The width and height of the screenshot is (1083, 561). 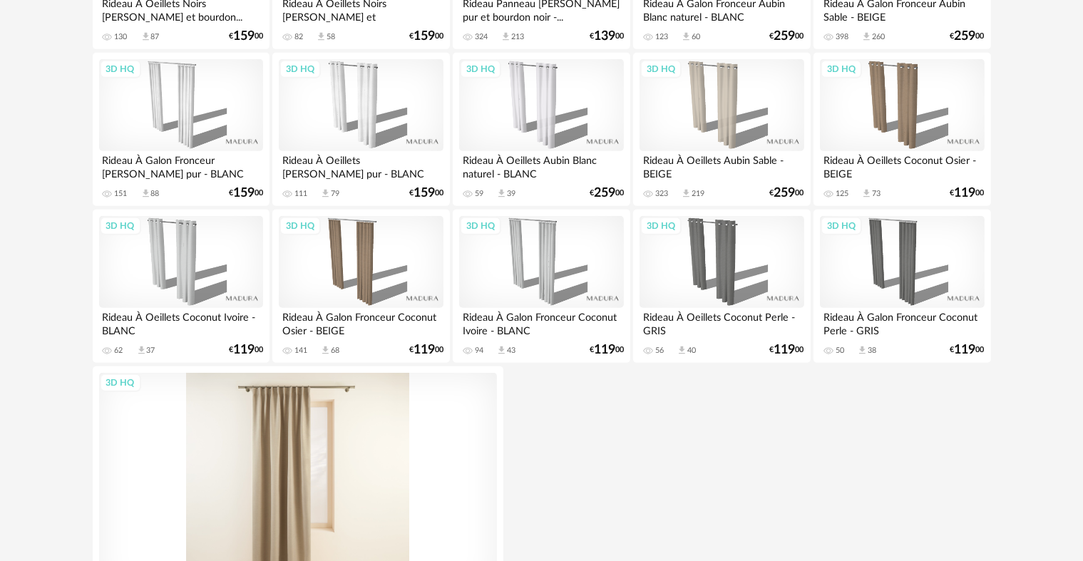 I want to click on div: Rideau À Oeillets Coconut Osier - BEIGE, so click(x=902, y=165).